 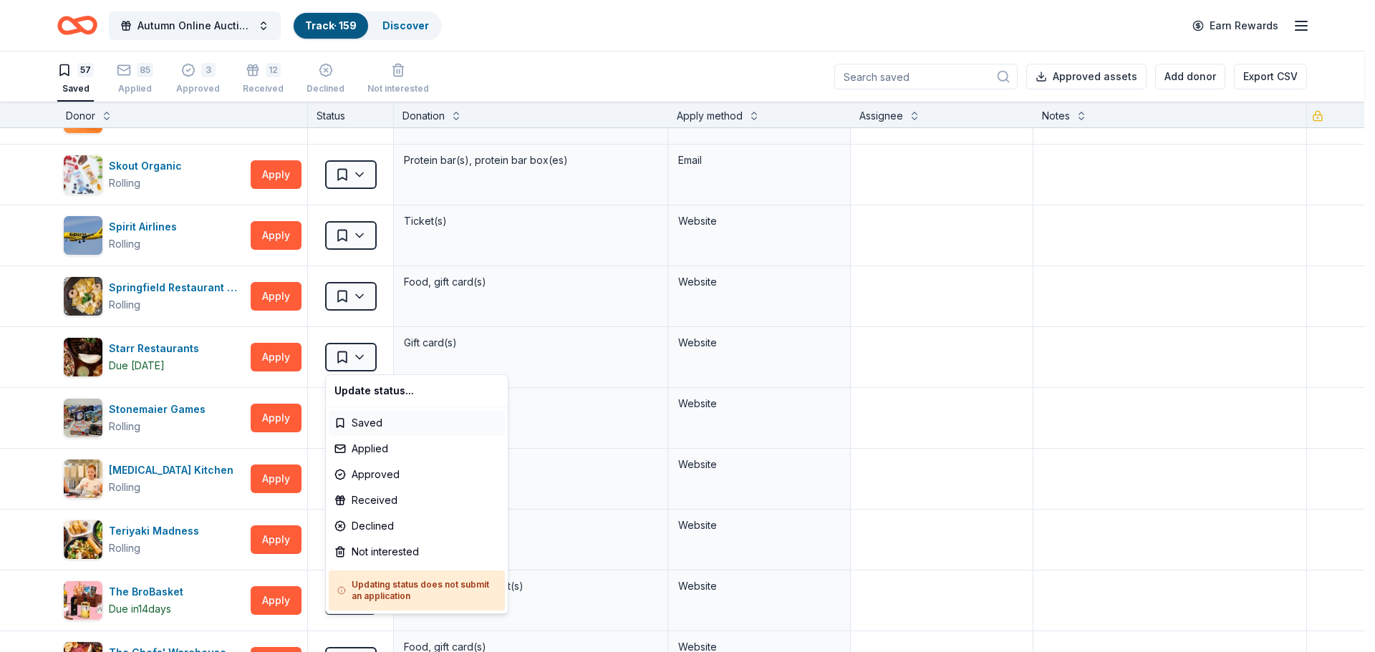 What do you see at coordinates (417, 449) in the screenshot?
I see `div: Applied` at bounding box center [417, 449].